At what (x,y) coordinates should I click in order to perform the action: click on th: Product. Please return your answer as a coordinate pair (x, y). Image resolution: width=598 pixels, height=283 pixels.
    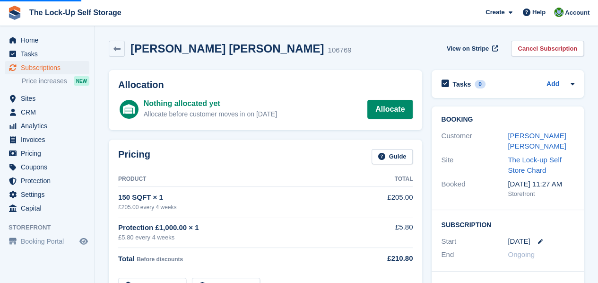
    Looking at the image, I should click on (243, 179).